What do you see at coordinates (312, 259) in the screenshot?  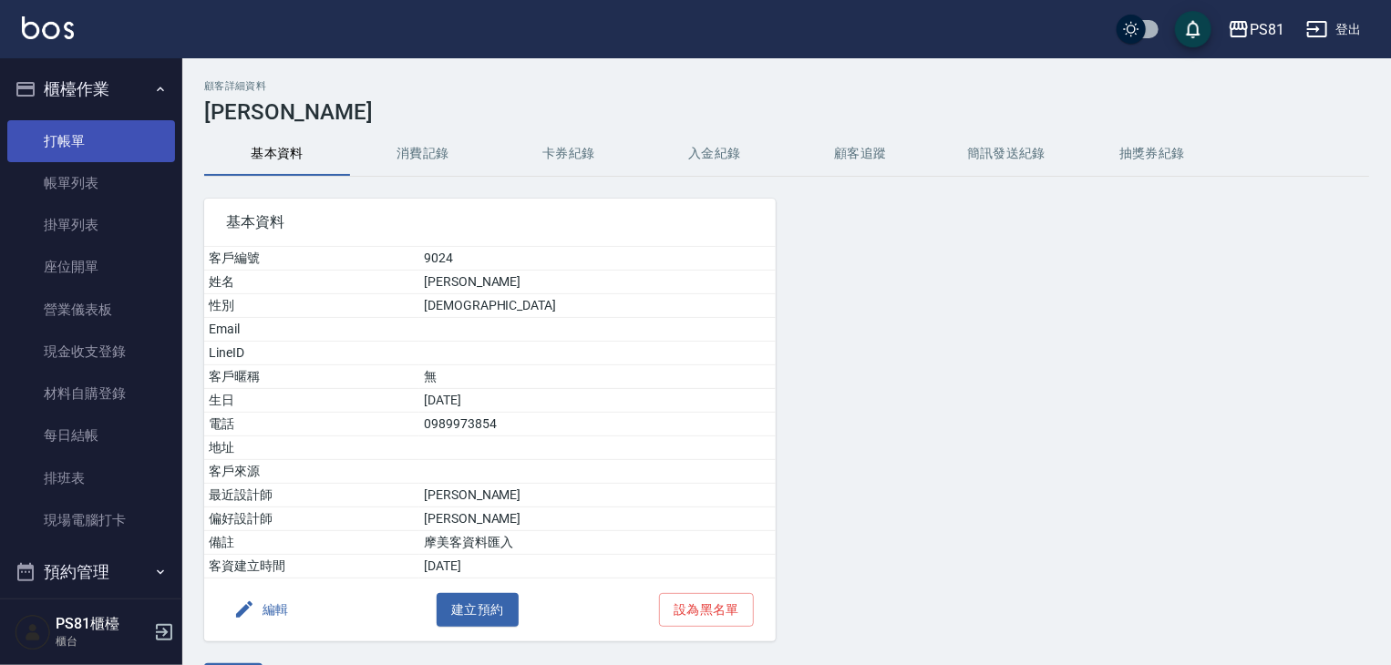 I see `td: 客戶編號` at bounding box center [312, 259].